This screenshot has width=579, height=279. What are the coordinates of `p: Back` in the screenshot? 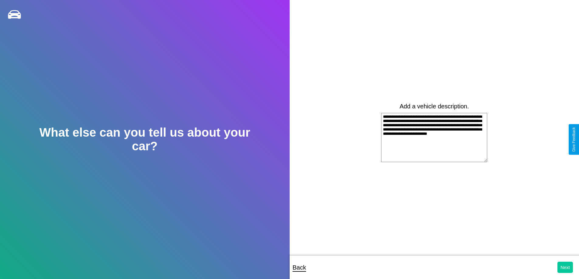 It's located at (299, 268).